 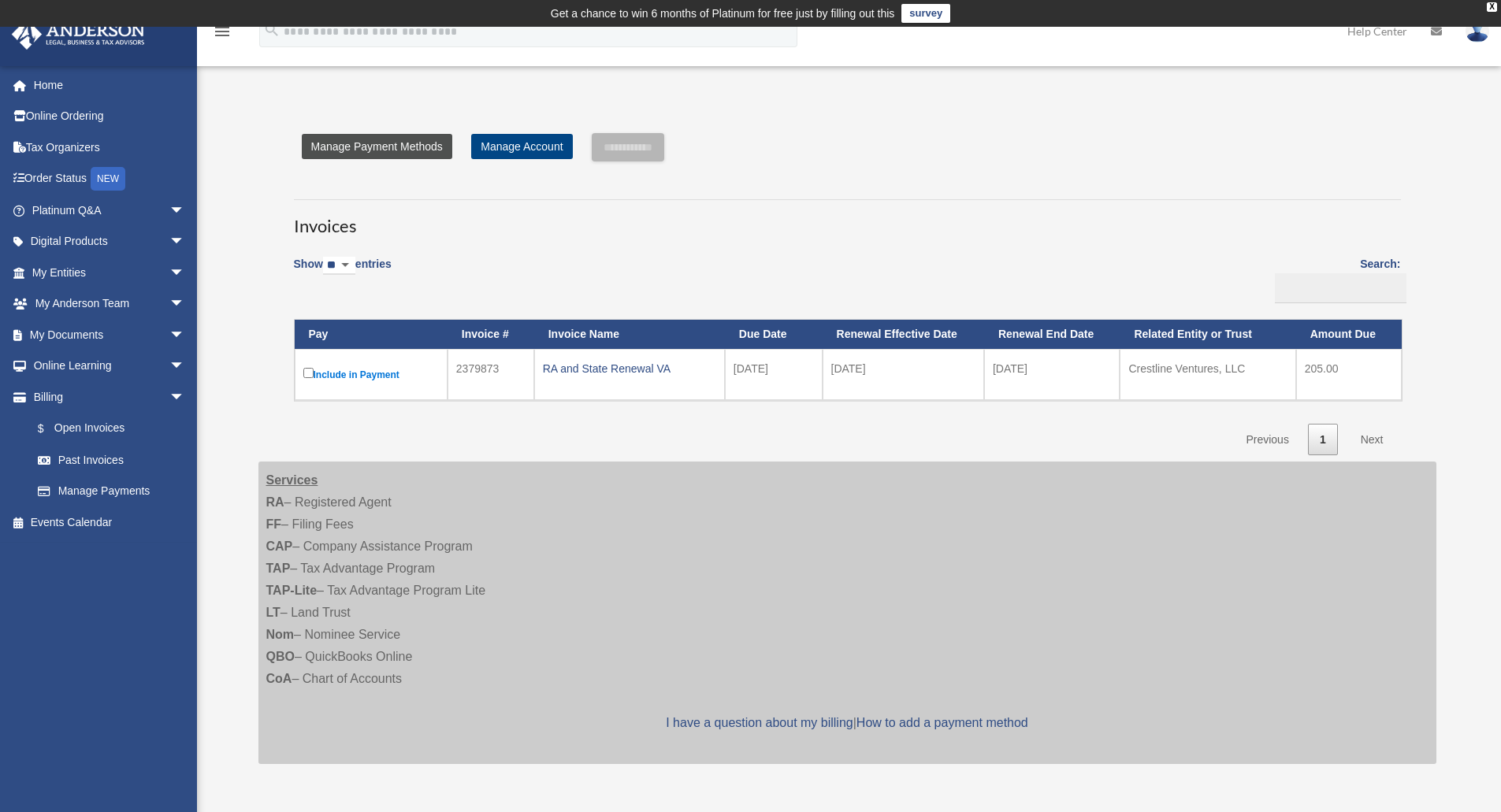 What do you see at coordinates (847, 613) in the screenshot?
I see `div: – Registered Agent – Filing Fees – Company Assistance Program – Tax Advantage Program – Tax Advan...` at bounding box center [847, 613].